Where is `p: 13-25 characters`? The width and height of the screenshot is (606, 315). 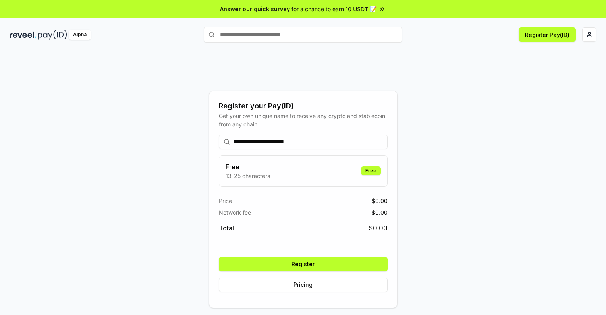 p: 13-25 characters is located at coordinates (248, 176).